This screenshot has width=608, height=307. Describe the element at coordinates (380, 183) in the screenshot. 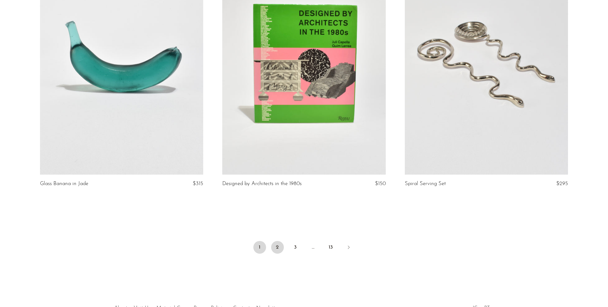

I see `span: $150` at that location.